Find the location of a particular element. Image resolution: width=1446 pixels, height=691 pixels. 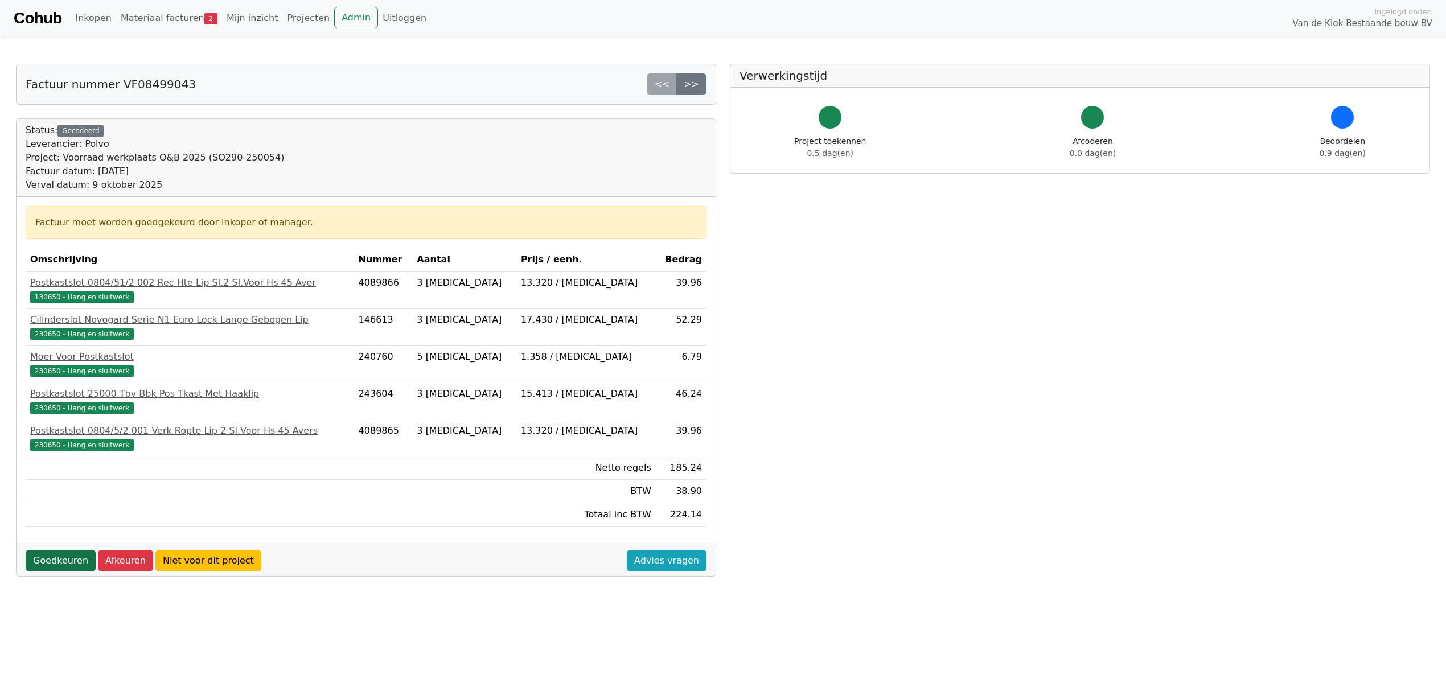

td: 240760 is located at coordinates (383, 364).